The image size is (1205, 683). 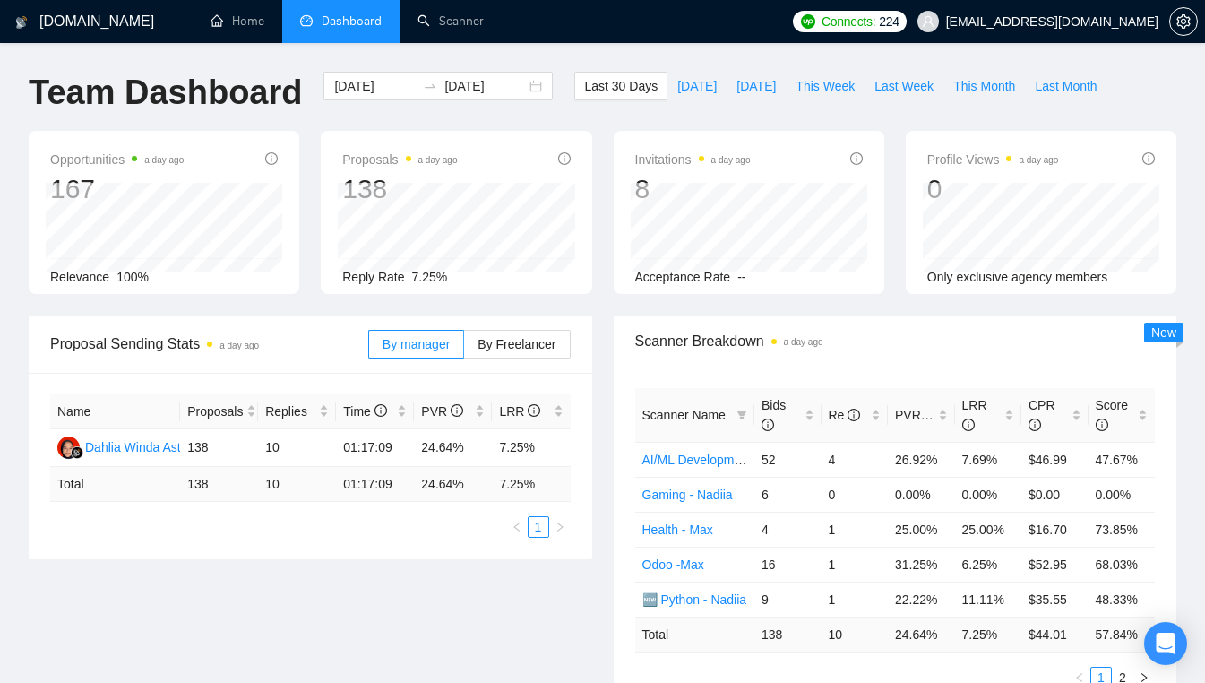 I want to click on a: Gaming - Nadiia, so click(x=687, y=495).